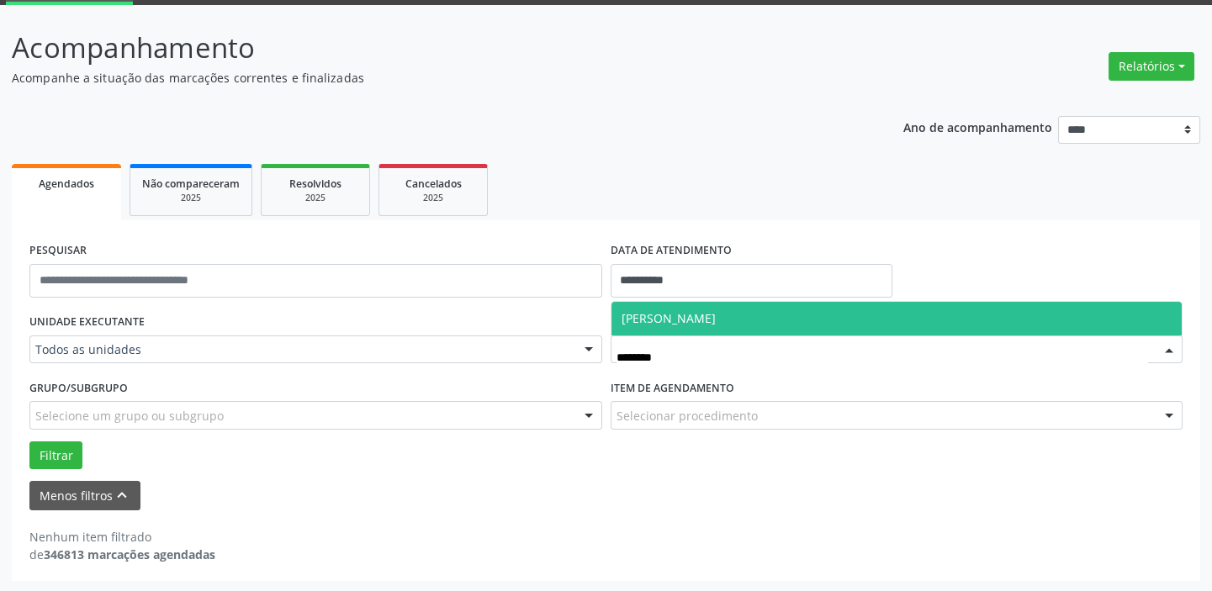 This screenshot has width=1212, height=591. What do you see at coordinates (130, 554) in the screenshot?
I see `strong: 346813 marcações agendadas` at bounding box center [130, 554].